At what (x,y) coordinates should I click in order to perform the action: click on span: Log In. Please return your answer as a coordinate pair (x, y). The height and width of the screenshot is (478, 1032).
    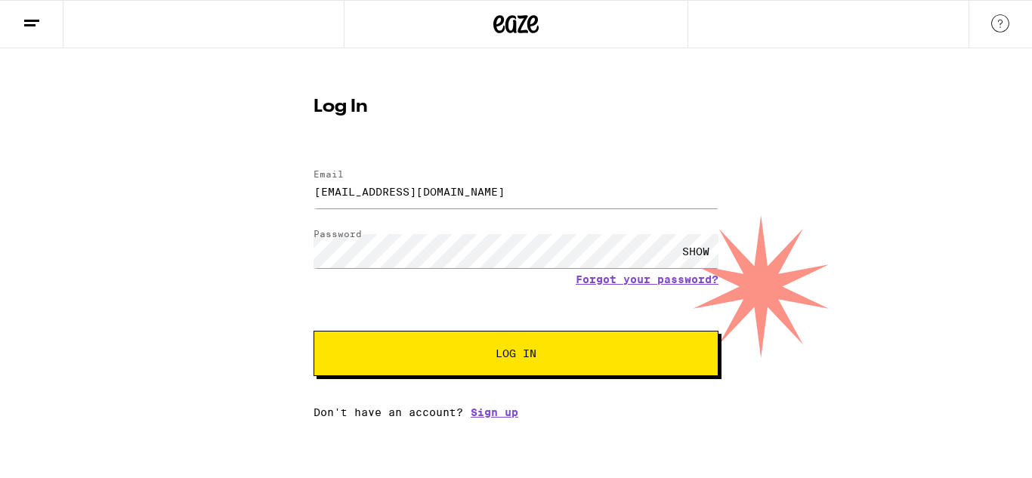
    Looking at the image, I should click on (516, 354).